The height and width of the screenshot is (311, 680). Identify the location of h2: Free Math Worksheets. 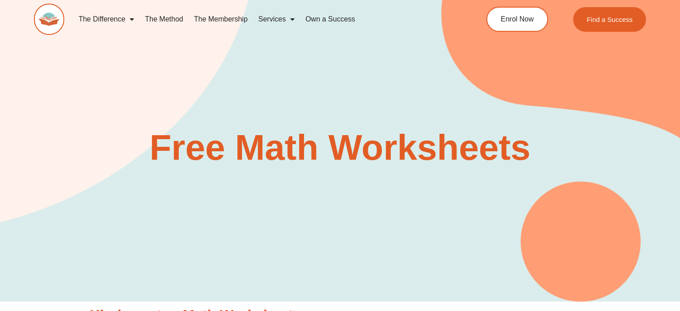
(340, 148).